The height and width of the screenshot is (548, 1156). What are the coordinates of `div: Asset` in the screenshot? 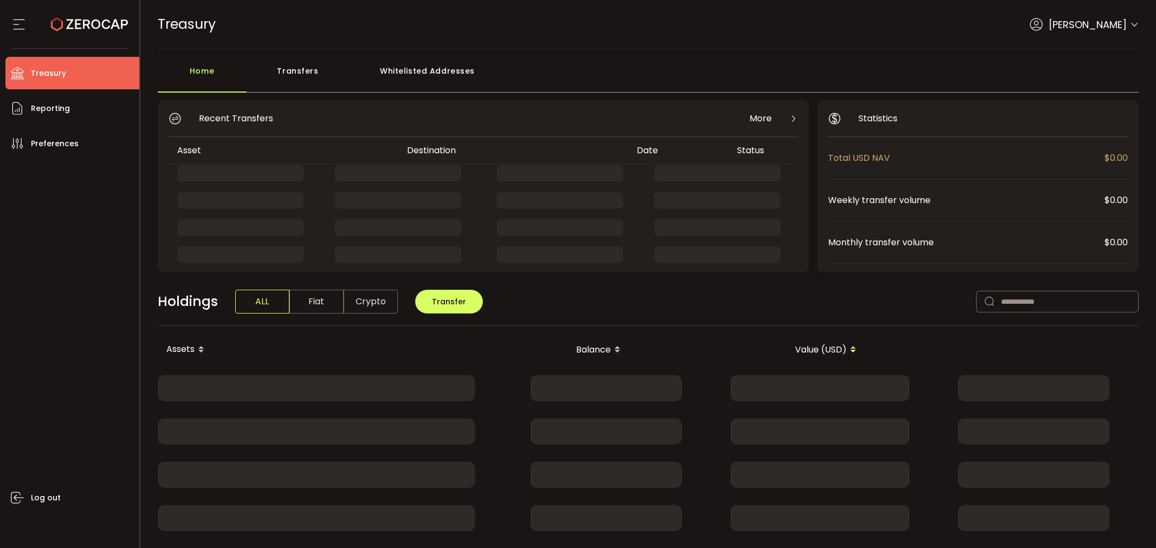 It's located at (283, 150).